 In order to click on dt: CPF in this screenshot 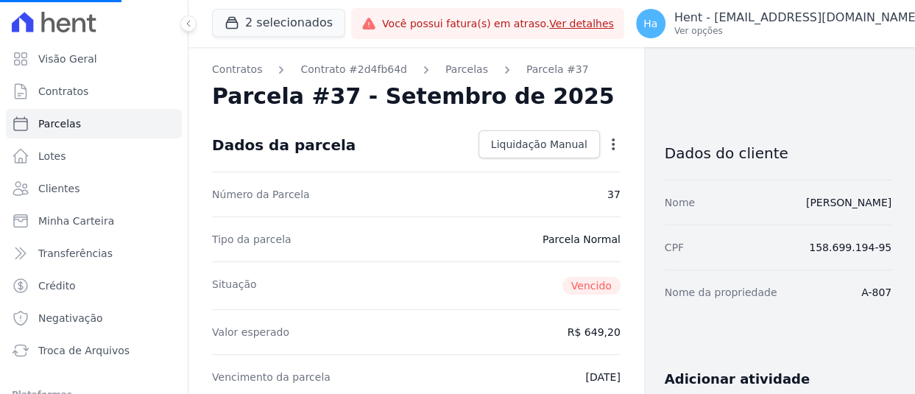, I will do `click(674, 247)`.